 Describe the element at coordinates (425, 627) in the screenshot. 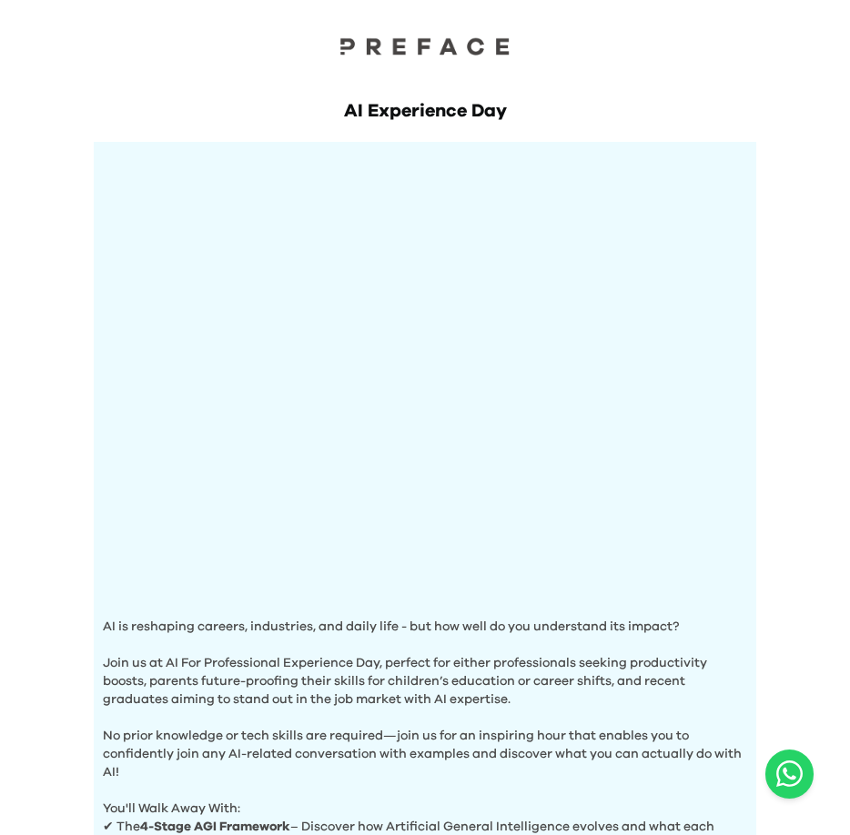

I see `p: AI is reshaping careers, industries, and daily life - but how well do you understand its impact?` at that location.